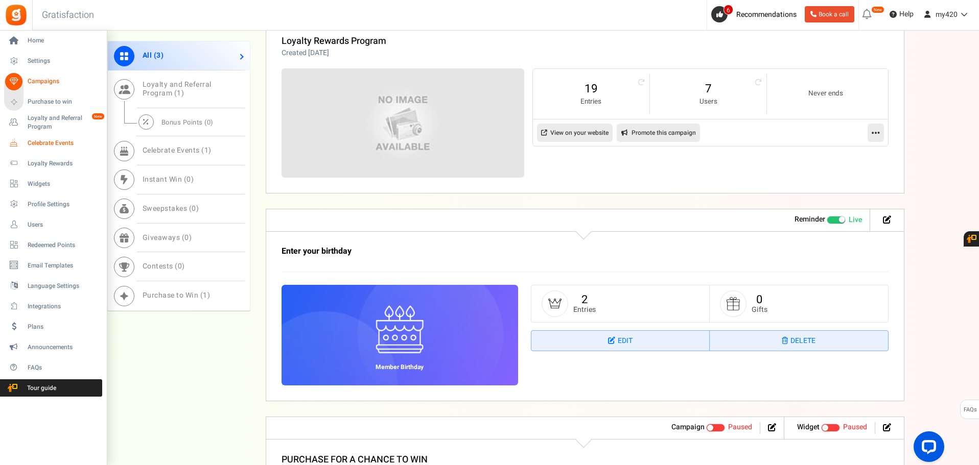  Describe the element at coordinates (16, 15) in the screenshot. I see `img: Gratisfaction` at that location.